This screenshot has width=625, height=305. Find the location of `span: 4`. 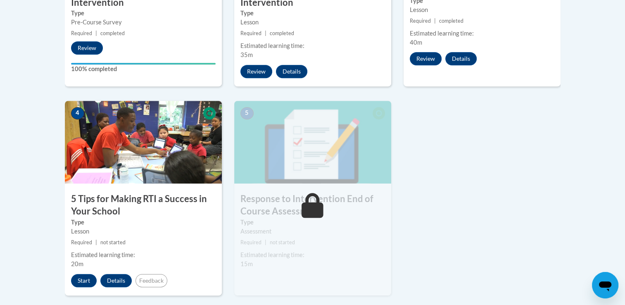

span: 4 is located at coordinates (78, 113).